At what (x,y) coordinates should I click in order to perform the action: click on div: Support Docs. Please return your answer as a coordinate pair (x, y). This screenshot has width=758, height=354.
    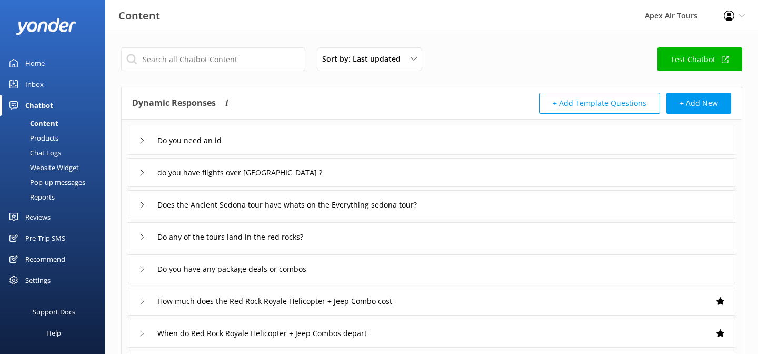
    Looking at the image, I should click on (54, 312).